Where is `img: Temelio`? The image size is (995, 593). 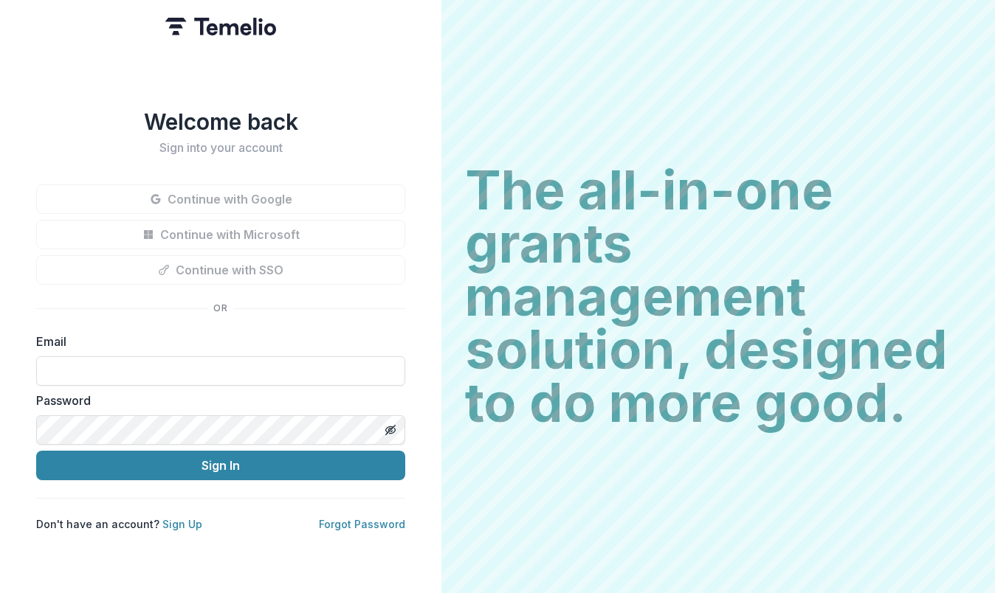 img: Temelio is located at coordinates (221, 27).